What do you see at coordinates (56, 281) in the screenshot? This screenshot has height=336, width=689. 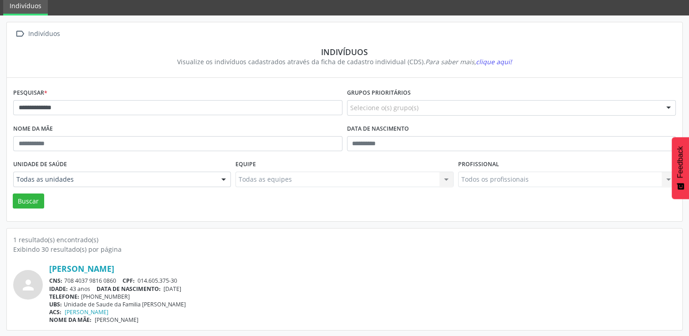 I see `span: CNS:` at bounding box center [56, 281].